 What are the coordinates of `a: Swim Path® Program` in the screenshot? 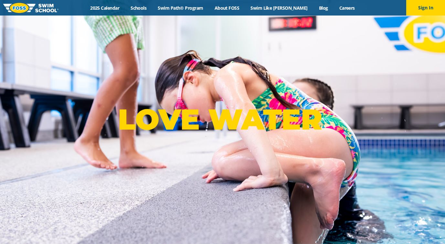 It's located at (180, 8).